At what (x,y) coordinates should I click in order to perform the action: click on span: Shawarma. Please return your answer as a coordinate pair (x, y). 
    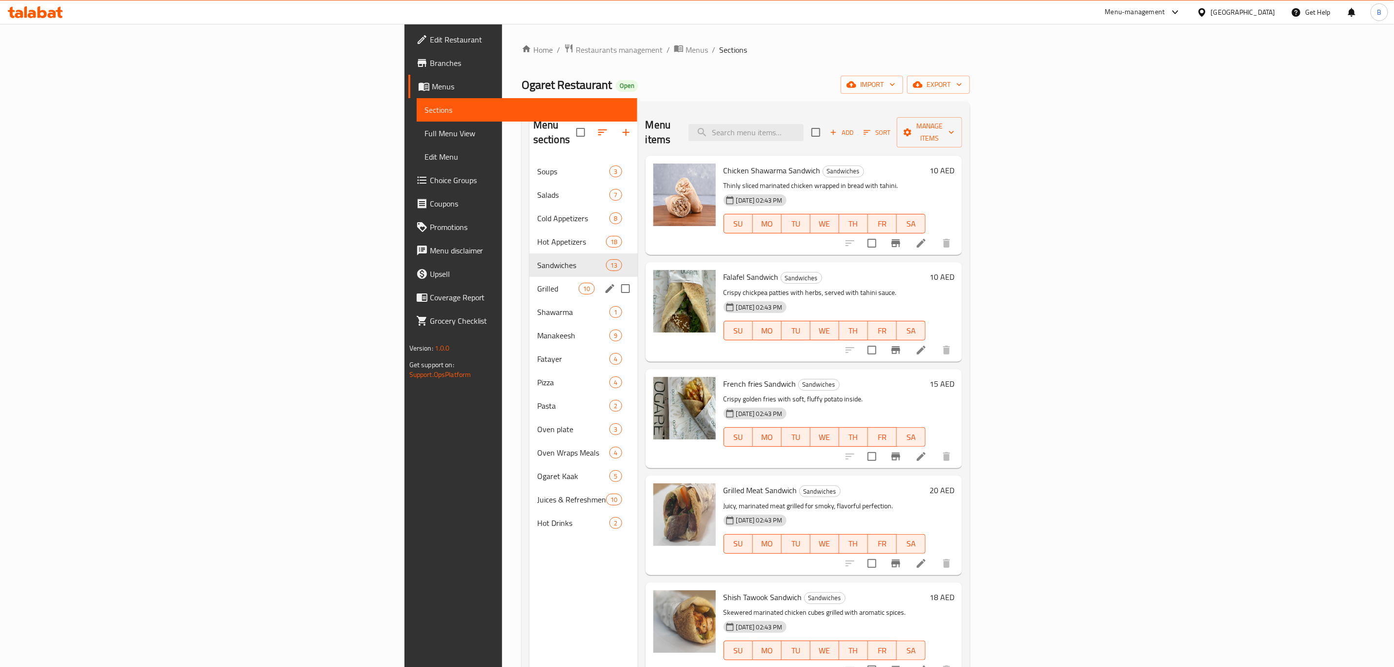
    Looking at the image, I should click on (573, 312).